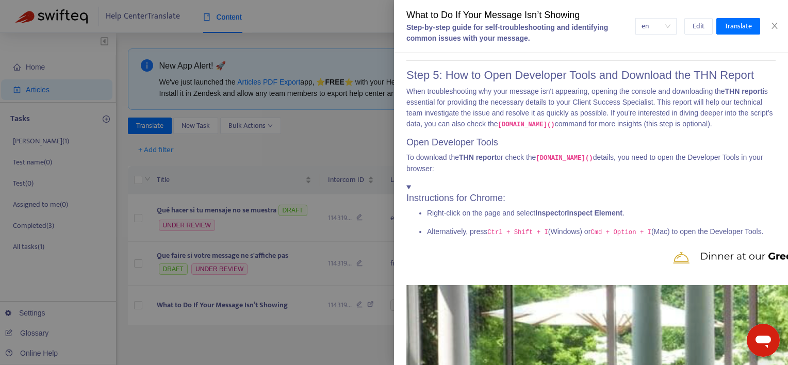 The image size is (788, 365). What do you see at coordinates (548, 213) in the screenshot?
I see `b: Inspect` at bounding box center [548, 213].